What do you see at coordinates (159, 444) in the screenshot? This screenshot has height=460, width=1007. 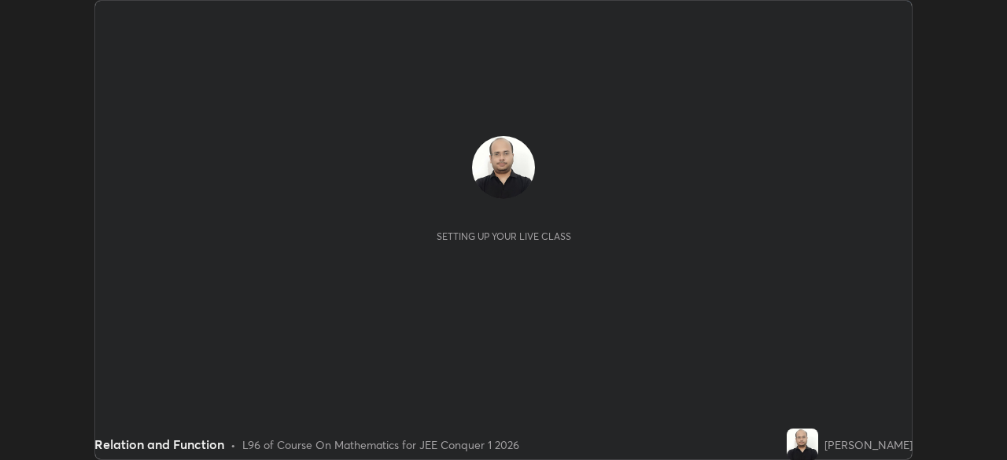 I see `div: Relation and Function` at bounding box center [159, 444].